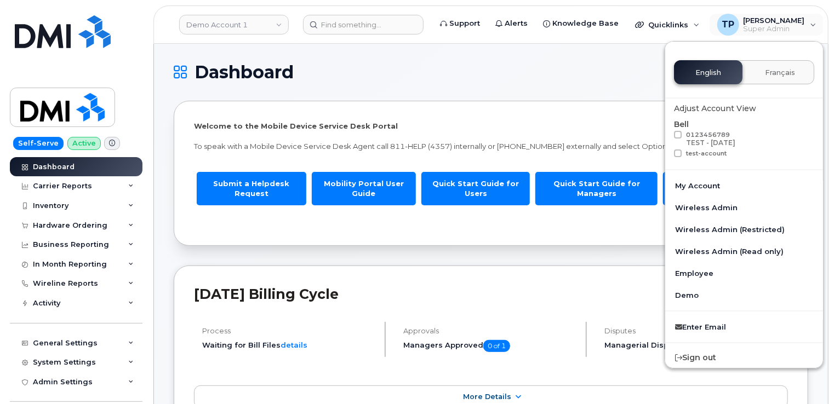  What do you see at coordinates (744, 295) in the screenshot?
I see `a: Demo` at bounding box center [744, 295].